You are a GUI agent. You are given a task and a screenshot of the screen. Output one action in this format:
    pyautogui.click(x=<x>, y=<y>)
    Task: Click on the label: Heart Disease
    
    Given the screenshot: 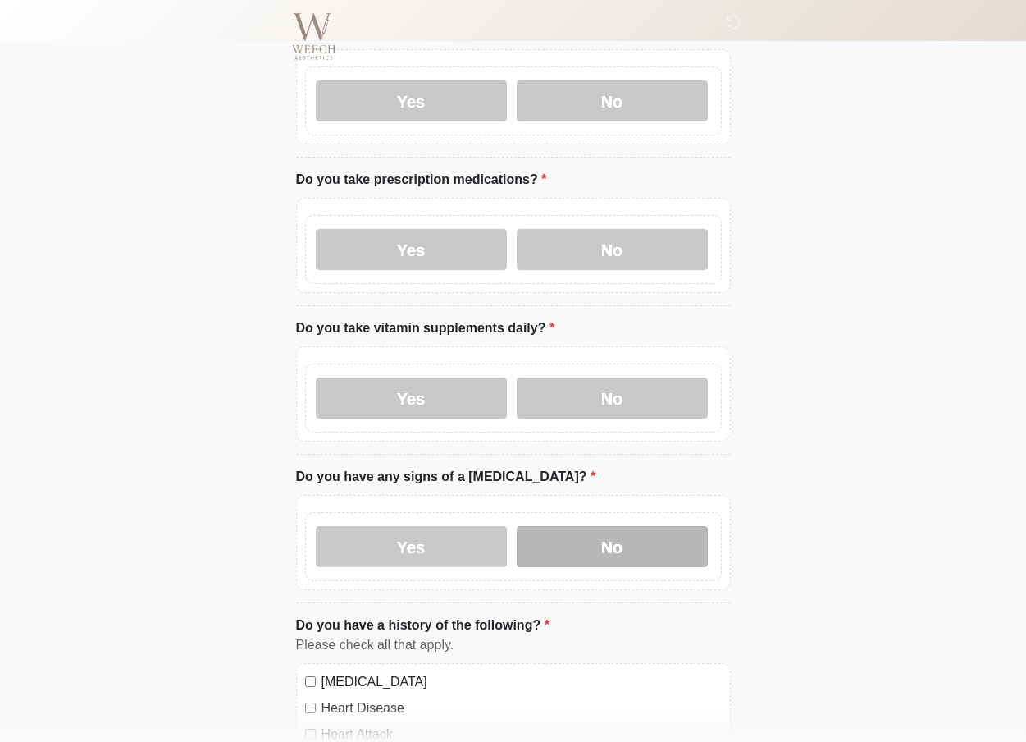 What is the action you would take?
    pyautogui.click(x=522, y=708)
    